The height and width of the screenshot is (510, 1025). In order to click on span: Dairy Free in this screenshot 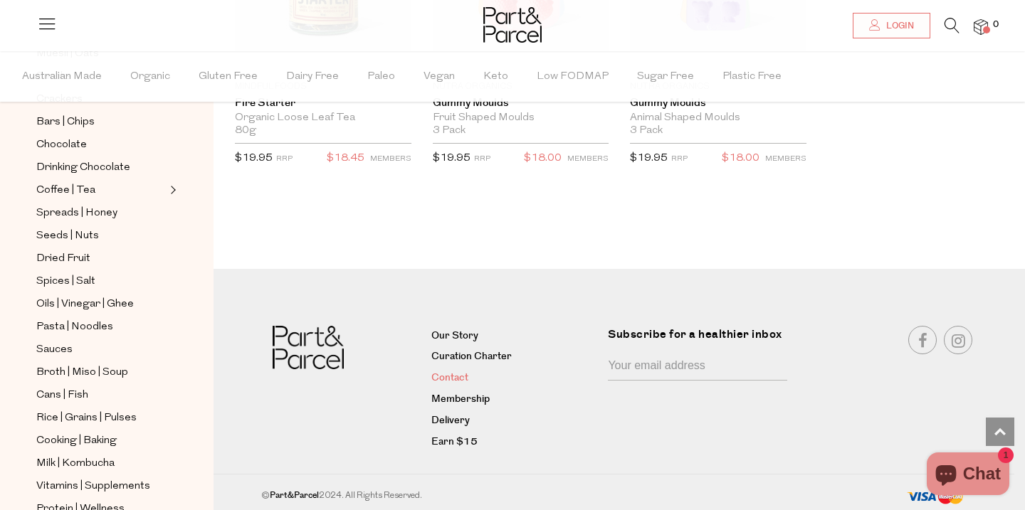, I will do `click(312, 77)`.